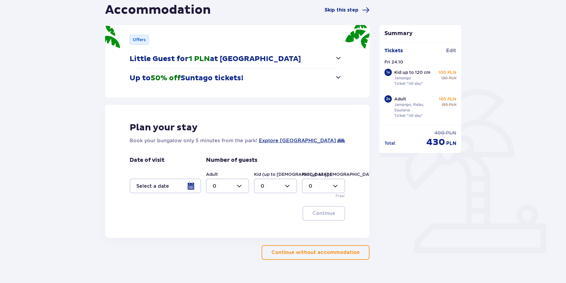 The height and width of the screenshot is (283, 566). I want to click on span: 185, so click(445, 105).